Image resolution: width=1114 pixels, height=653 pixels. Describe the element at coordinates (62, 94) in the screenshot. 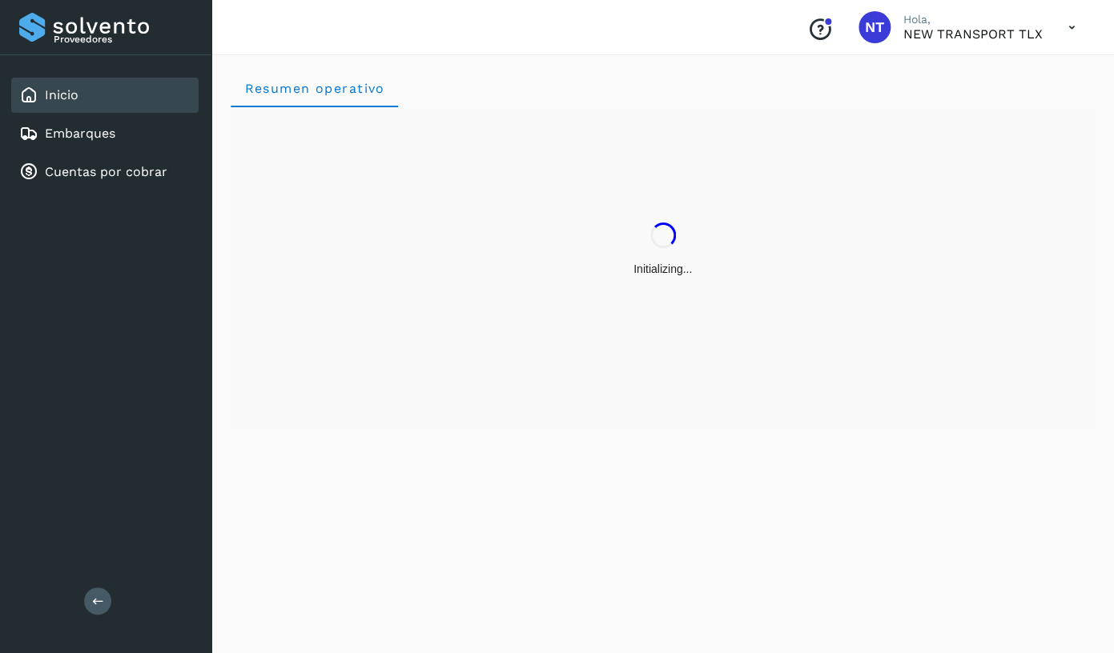

I see `a: Inicio` at that location.